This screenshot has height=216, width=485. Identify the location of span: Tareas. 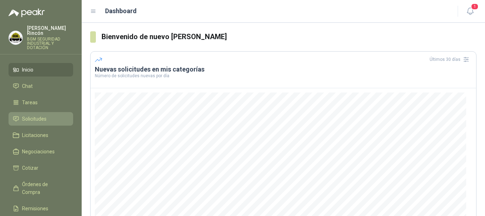
(30, 102).